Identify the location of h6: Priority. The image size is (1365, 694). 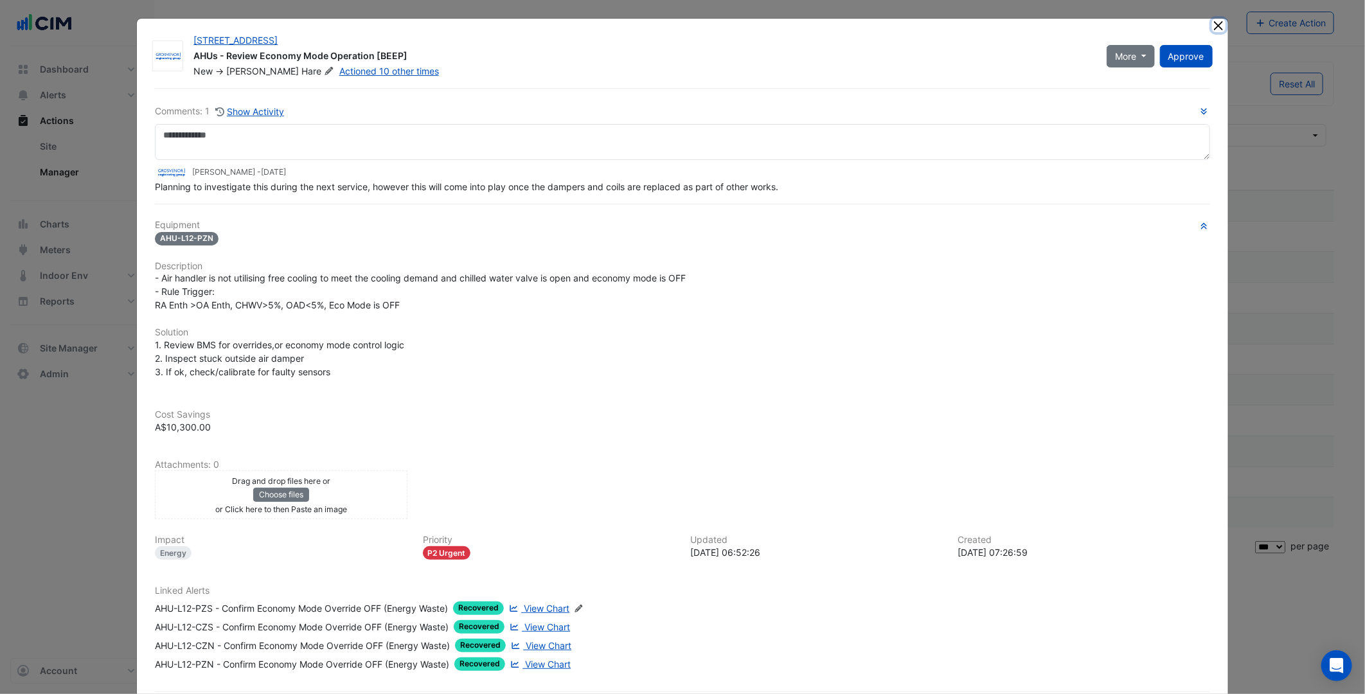
(549, 540).